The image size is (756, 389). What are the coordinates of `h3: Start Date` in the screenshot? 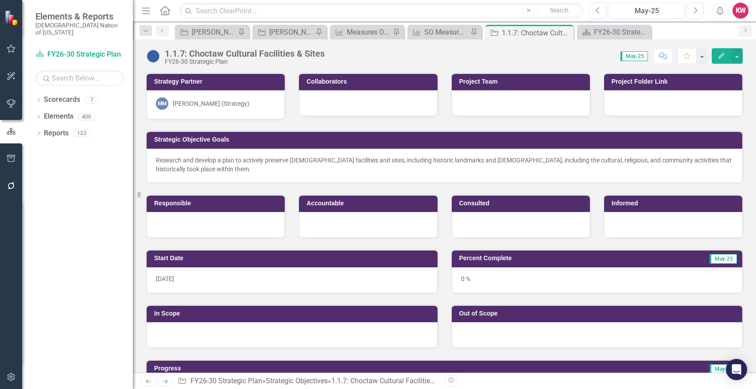 It's located at (293, 258).